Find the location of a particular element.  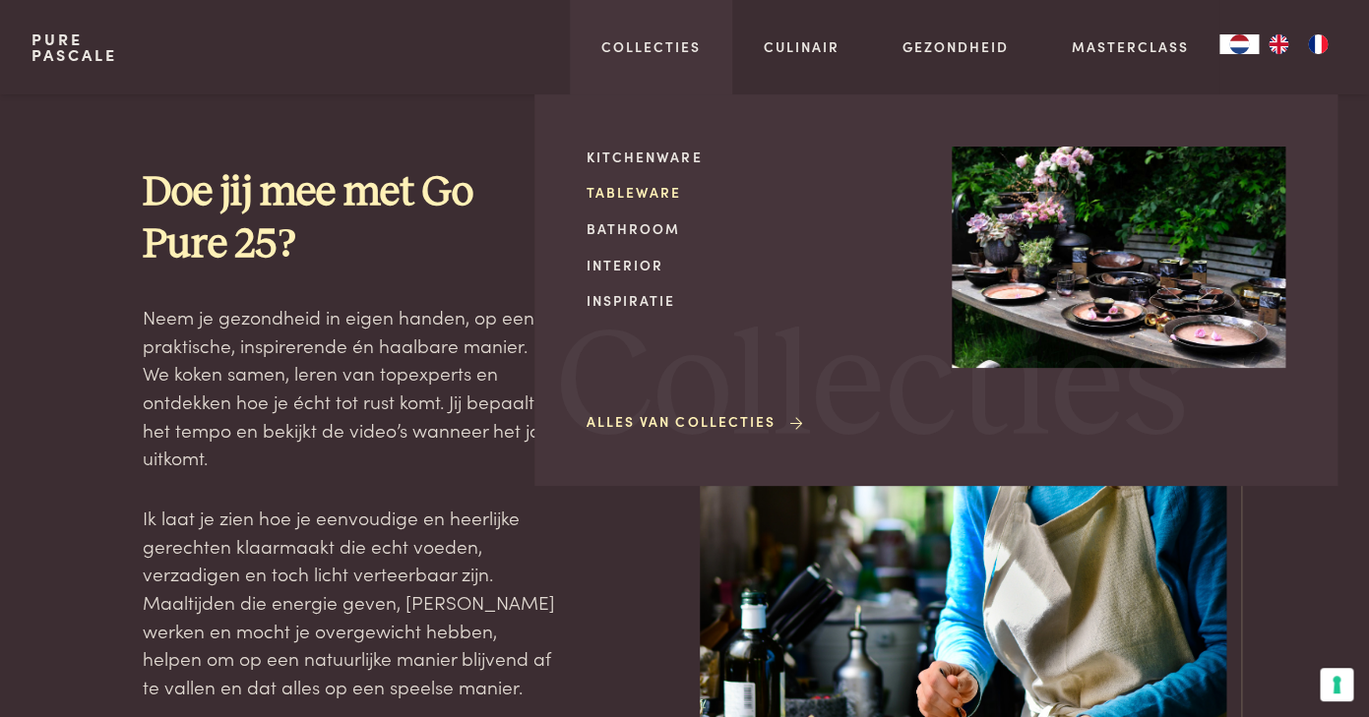

a: EN is located at coordinates (1278, 44).